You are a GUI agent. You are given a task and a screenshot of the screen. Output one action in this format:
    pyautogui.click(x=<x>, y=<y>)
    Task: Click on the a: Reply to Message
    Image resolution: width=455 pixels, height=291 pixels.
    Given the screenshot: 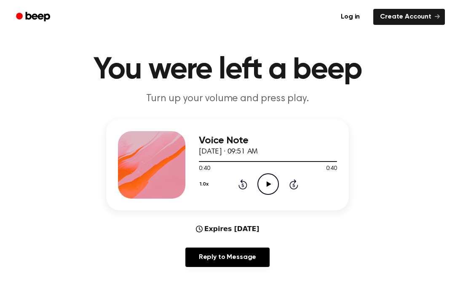 What is the action you would take?
    pyautogui.click(x=228, y=257)
    